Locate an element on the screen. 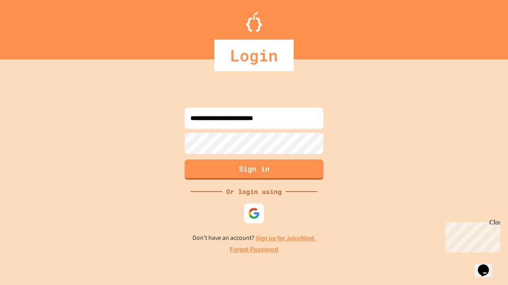 The width and height of the screenshot is (508, 285). p: Don't have an account? is located at coordinates (254, 238).